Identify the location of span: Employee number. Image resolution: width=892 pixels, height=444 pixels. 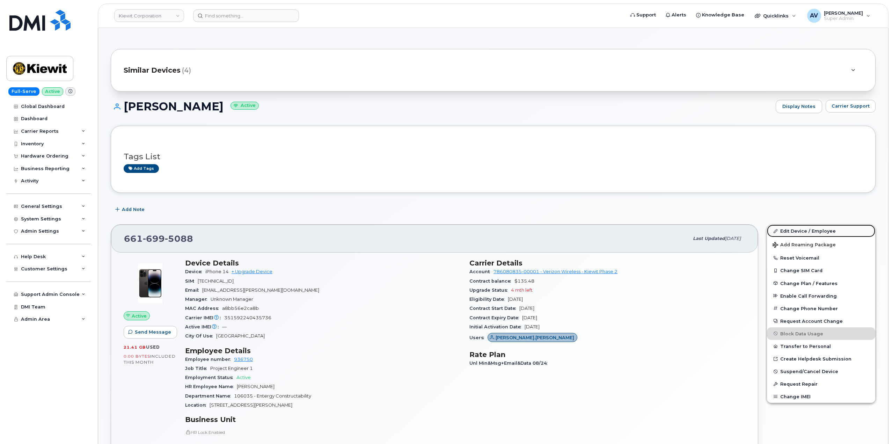
(210, 359).